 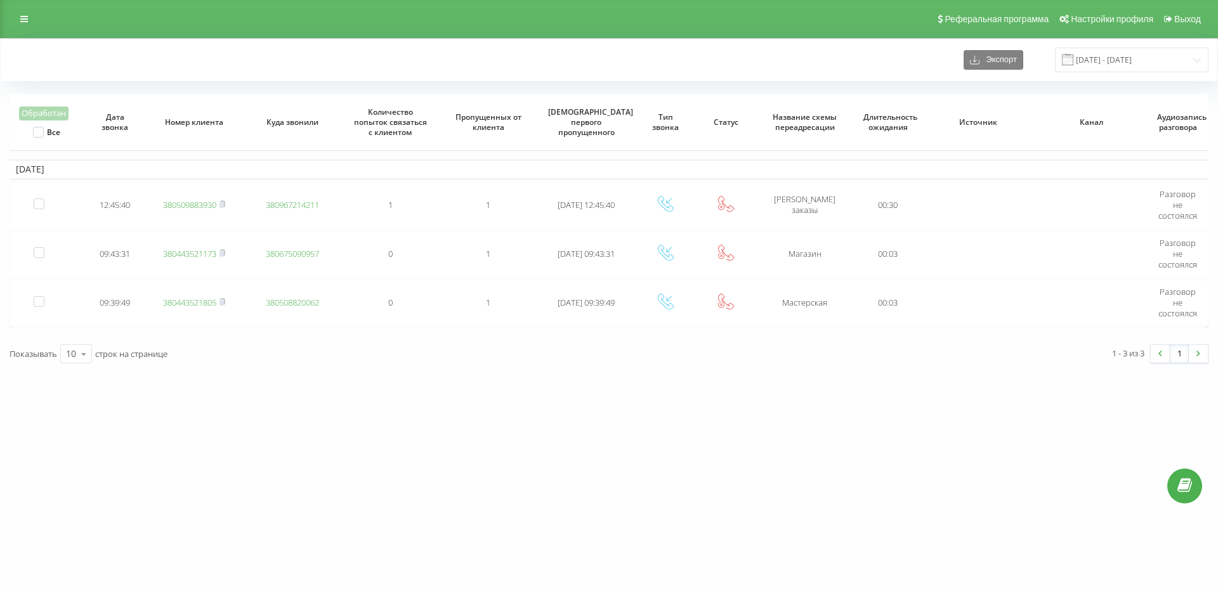 What do you see at coordinates (665, 122) in the screenshot?
I see `span: Тип звонка` at bounding box center [665, 122].